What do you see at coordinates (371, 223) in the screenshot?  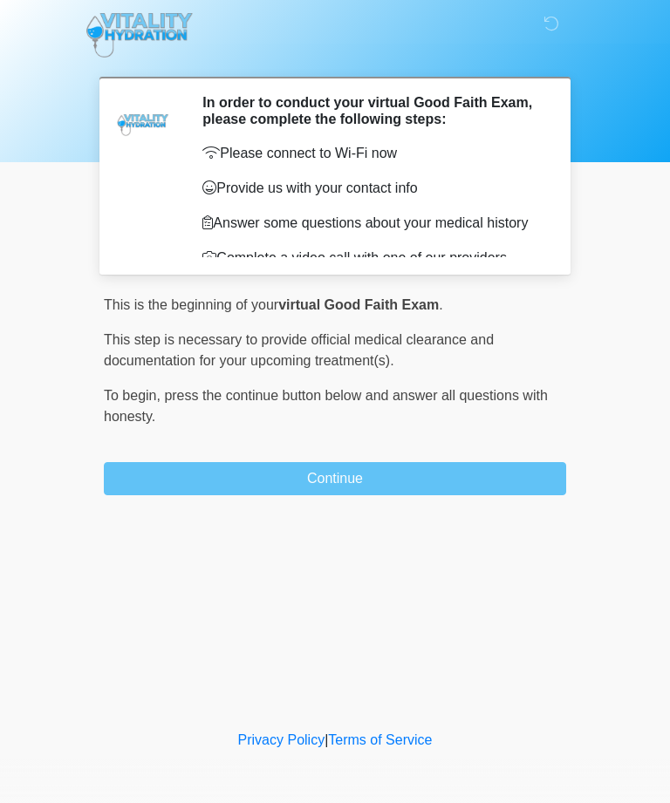 I see `p: Answer some questions about your medical history` at bounding box center [371, 223].